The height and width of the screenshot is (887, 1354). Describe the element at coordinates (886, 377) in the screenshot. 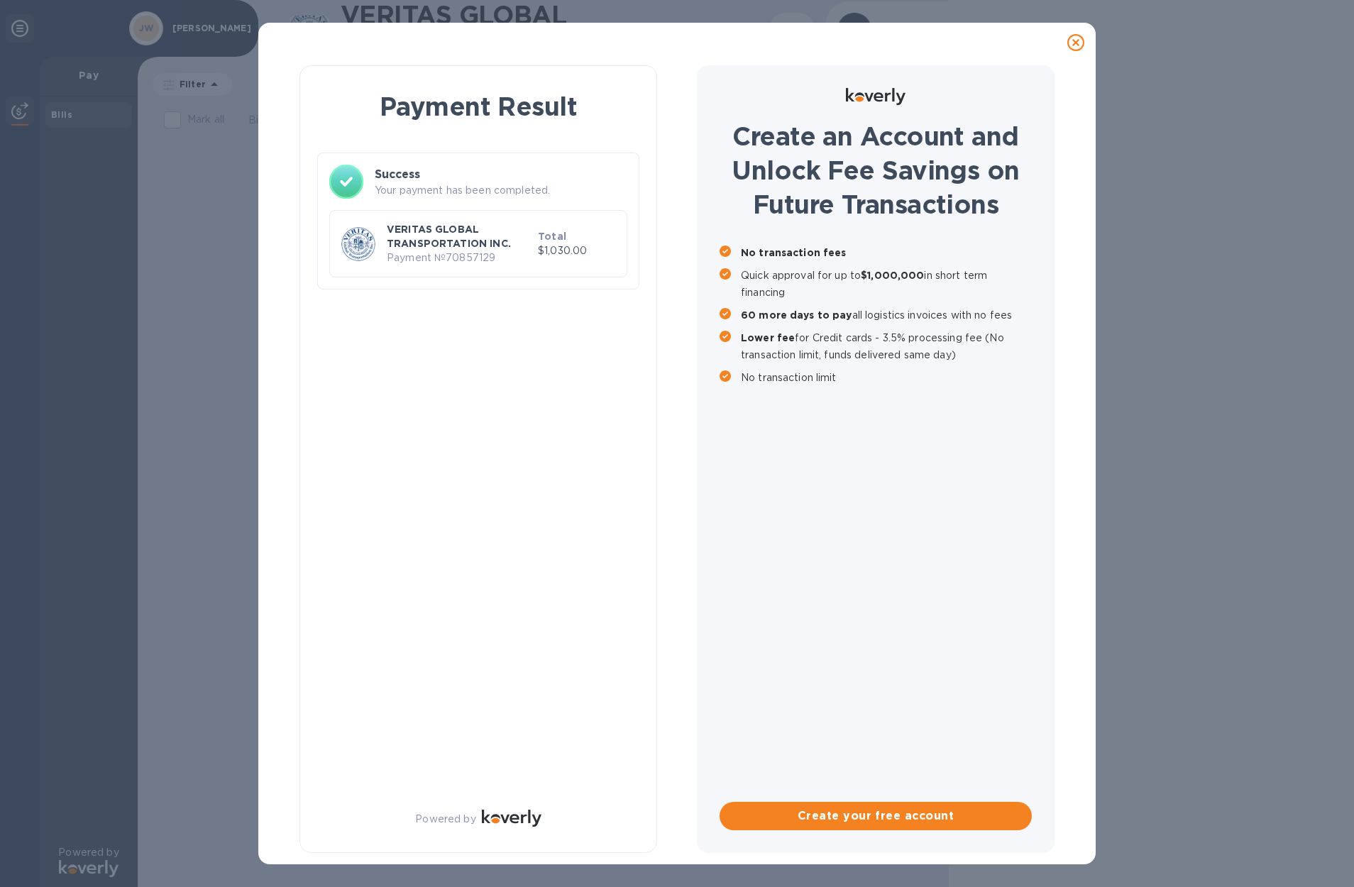

I see `p: No transaction limit` at that location.